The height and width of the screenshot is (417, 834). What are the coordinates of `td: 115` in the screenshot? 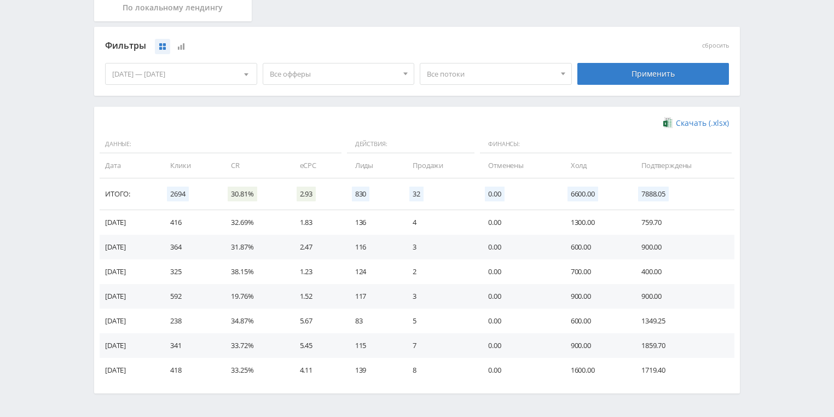 It's located at (372, 345).